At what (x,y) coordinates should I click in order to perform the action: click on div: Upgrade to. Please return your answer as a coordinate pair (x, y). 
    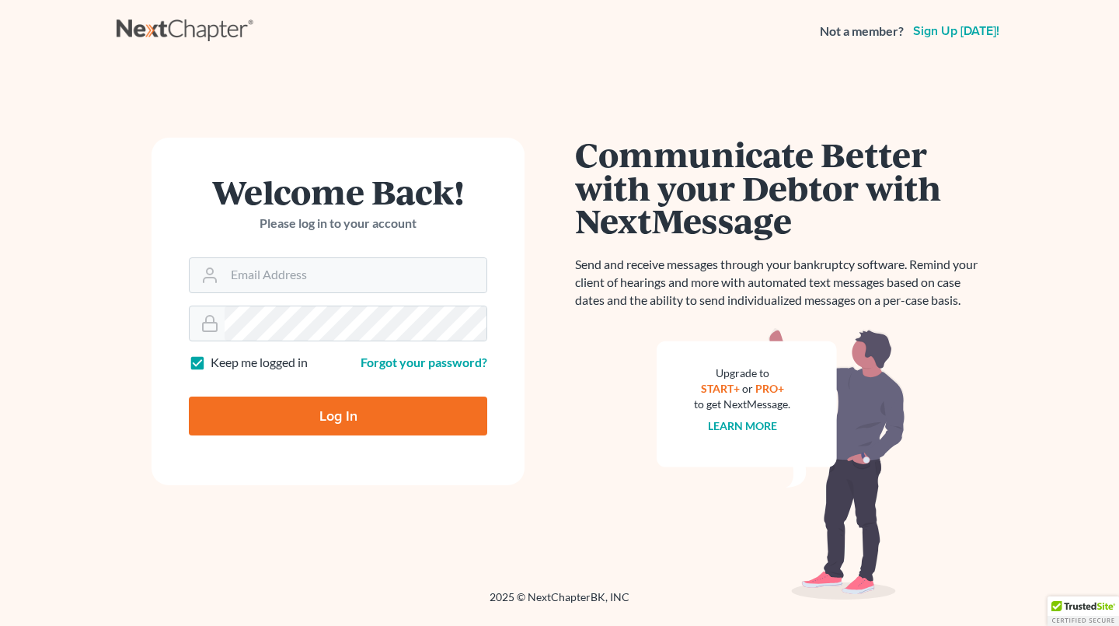
    Looking at the image, I should click on (742, 373).